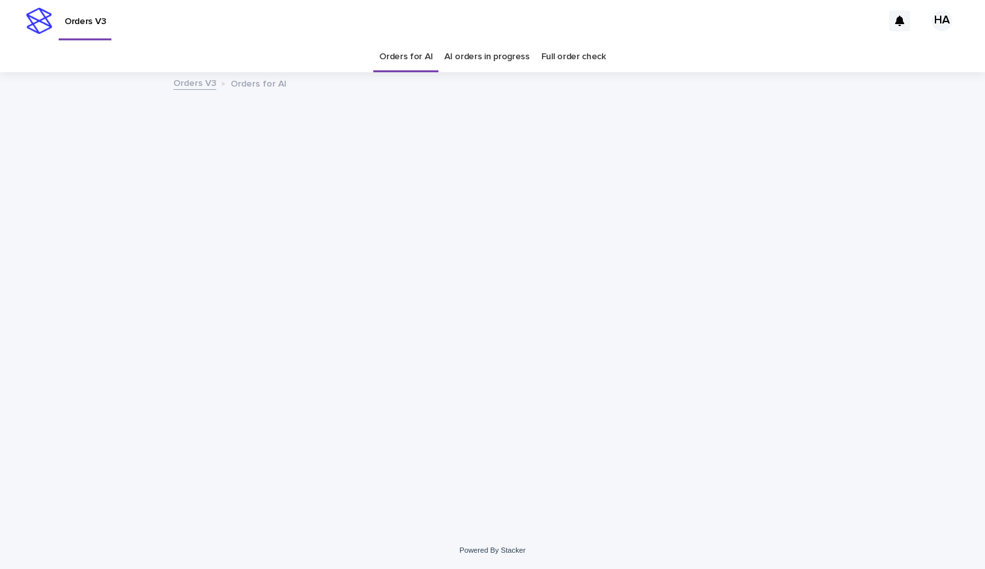 The image size is (985, 569). Describe the element at coordinates (492, 551) in the screenshot. I see `a: Powered By Stacker` at that location.